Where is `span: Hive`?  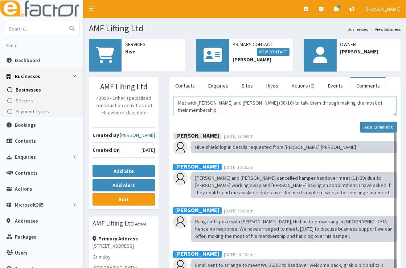 span: Hive is located at coordinates (153, 51).